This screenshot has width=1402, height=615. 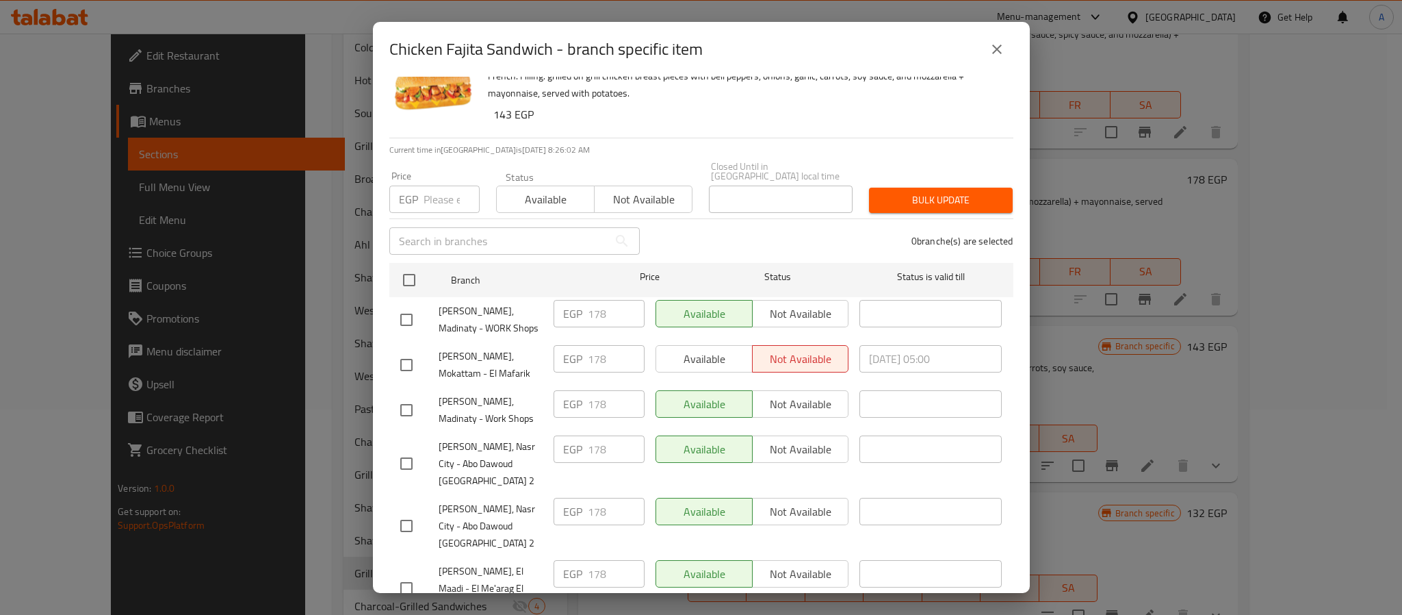 I want to click on p: French. Filling: grilled on grill chicken breast pieces with bell peppers, onions, garlic, carrot..., so click(x=745, y=85).